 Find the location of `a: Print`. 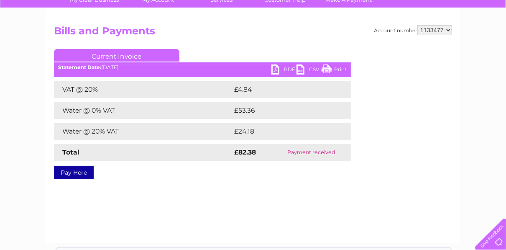

a: Print is located at coordinates (334, 70).